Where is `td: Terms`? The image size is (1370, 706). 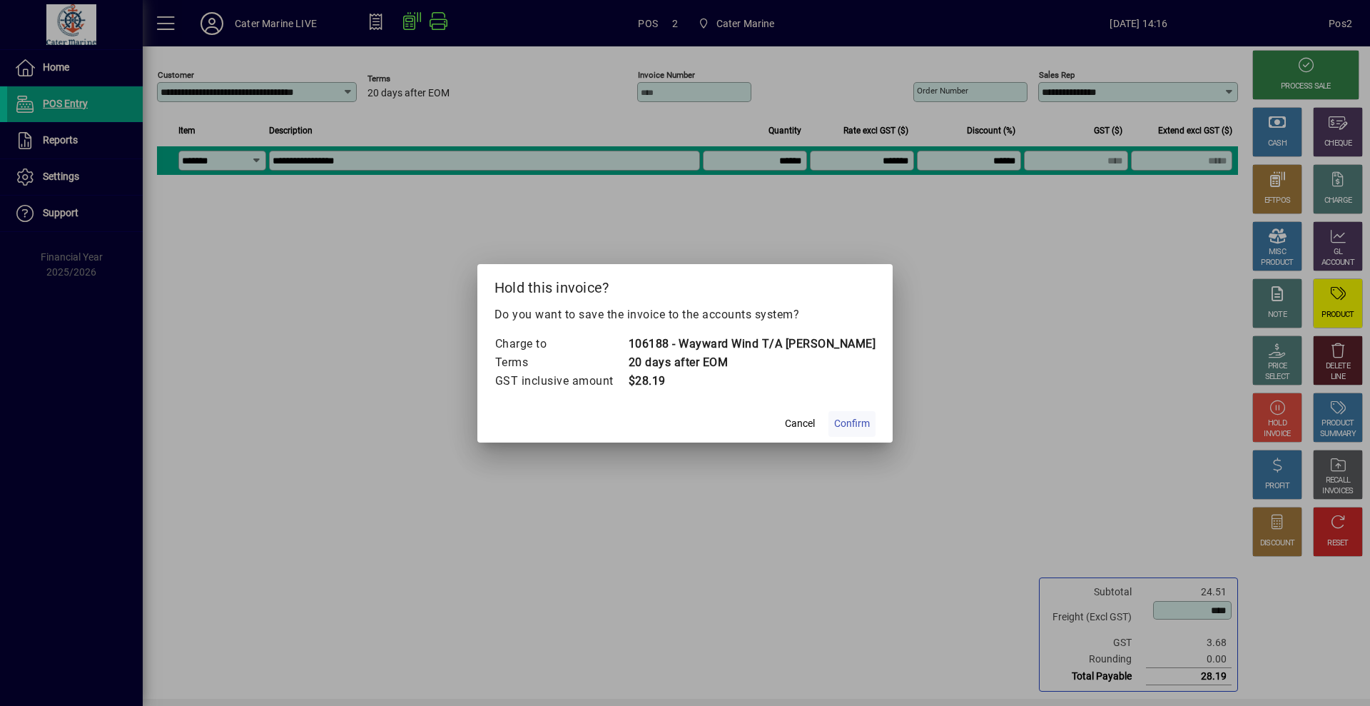
td: Terms is located at coordinates (561, 362).